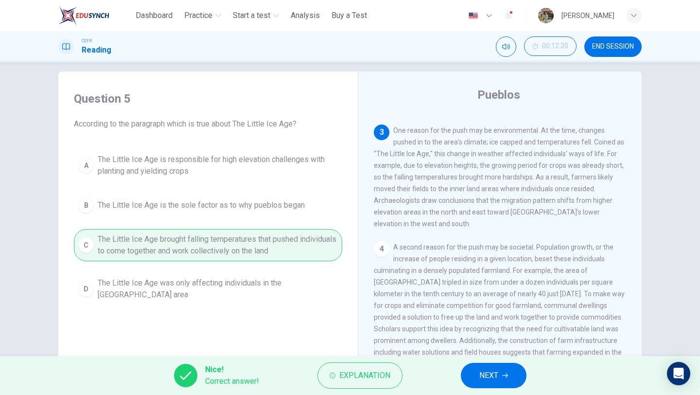  I want to click on span: END SESSION, so click(613, 47).